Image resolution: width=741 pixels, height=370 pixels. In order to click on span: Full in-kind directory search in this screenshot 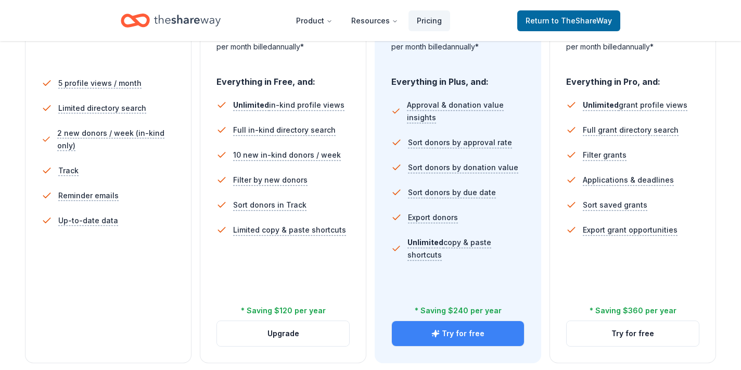, I will do `click(284, 130)`.